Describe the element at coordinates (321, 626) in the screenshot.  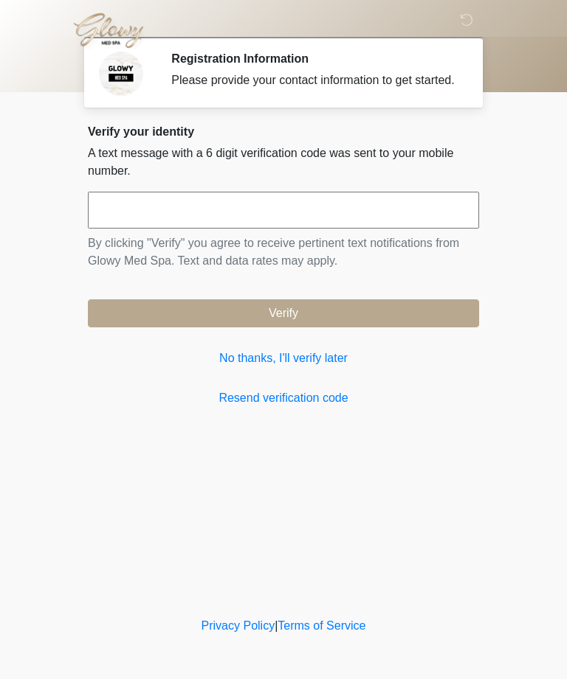
I see `a: Terms of Service` at that location.